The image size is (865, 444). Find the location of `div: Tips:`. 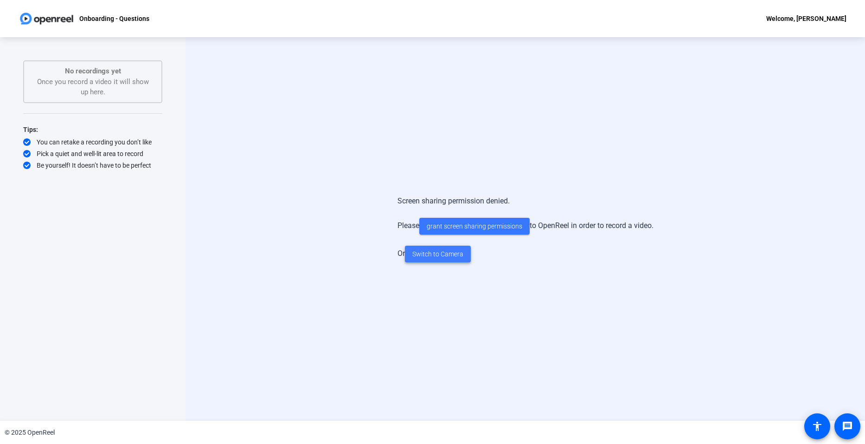

div: Tips: is located at coordinates (93, 129).